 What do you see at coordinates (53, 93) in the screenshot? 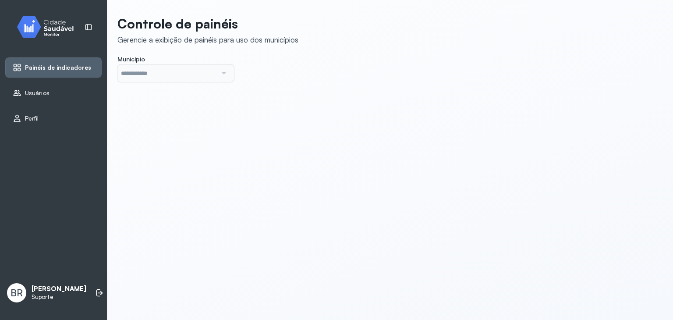
I see `a: Usuários` at bounding box center [53, 93].